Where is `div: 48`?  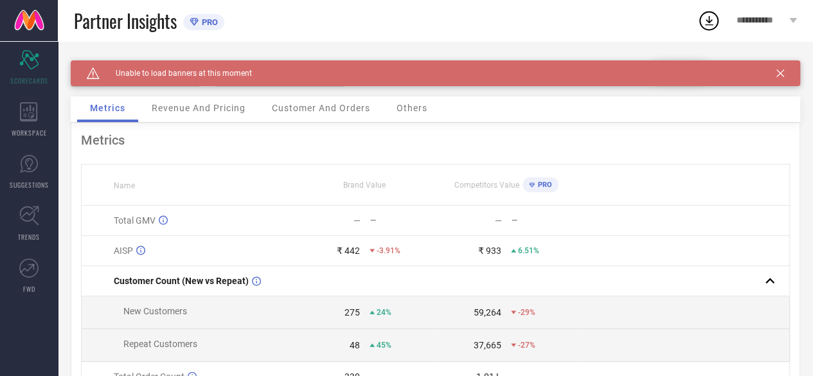
div: 48 is located at coordinates (355, 345).